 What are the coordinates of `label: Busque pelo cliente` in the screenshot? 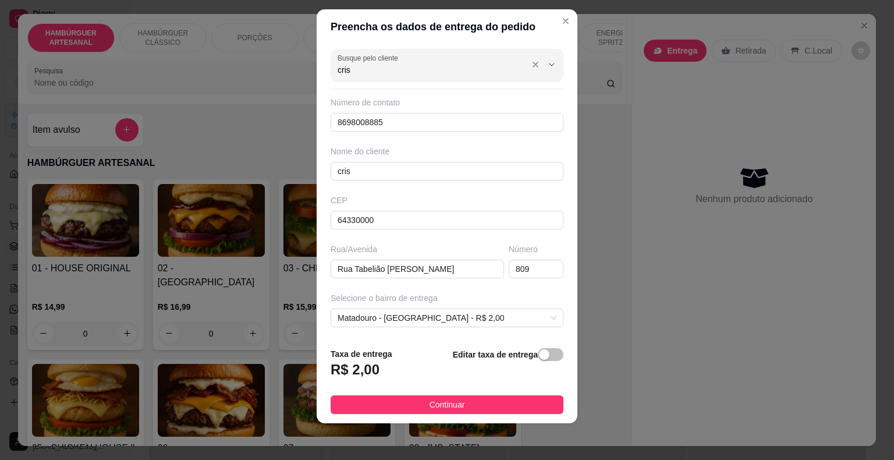 It's located at (369, 58).